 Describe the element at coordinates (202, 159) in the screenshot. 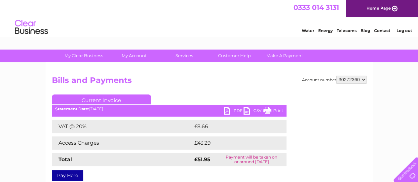

I see `strong: £51.95` at that location.